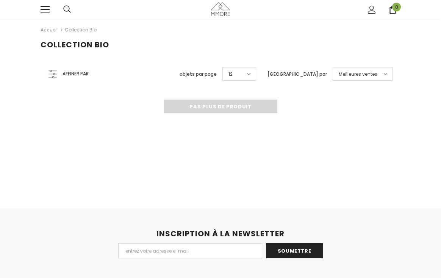  What do you see at coordinates (220, 9) in the screenshot?
I see `img: Cas MMORE` at bounding box center [220, 9].